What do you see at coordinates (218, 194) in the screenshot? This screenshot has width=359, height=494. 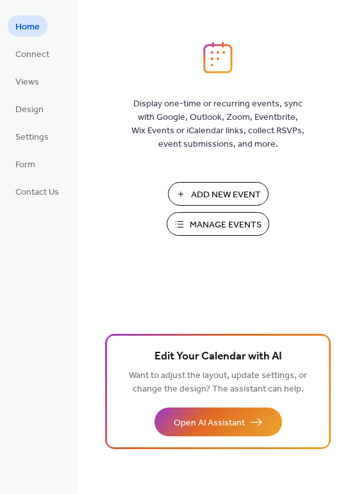 I see `button: Add New Event` at bounding box center [218, 194].